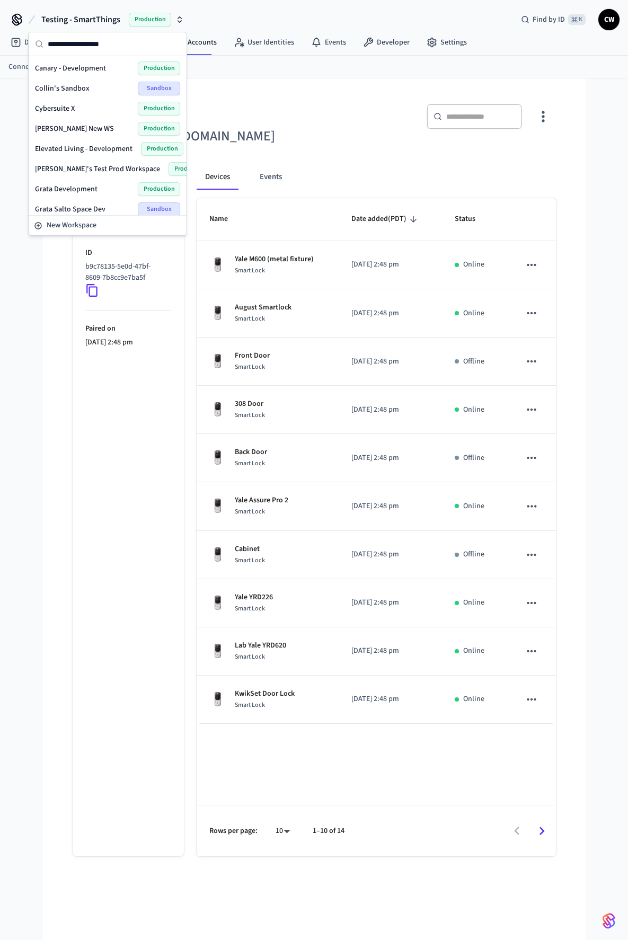 This screenshot has width=628, height=940. What do you see at coordinates (70, 209) in the screenshot?
I see `span: Grata Salto Space Dev` at bounding box center [70, 209].